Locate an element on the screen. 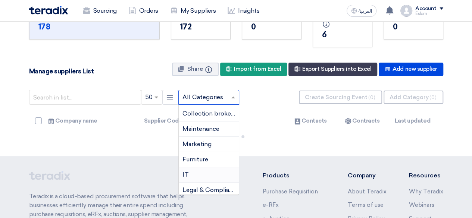  li: Resources is located at coordinates (426, 176).